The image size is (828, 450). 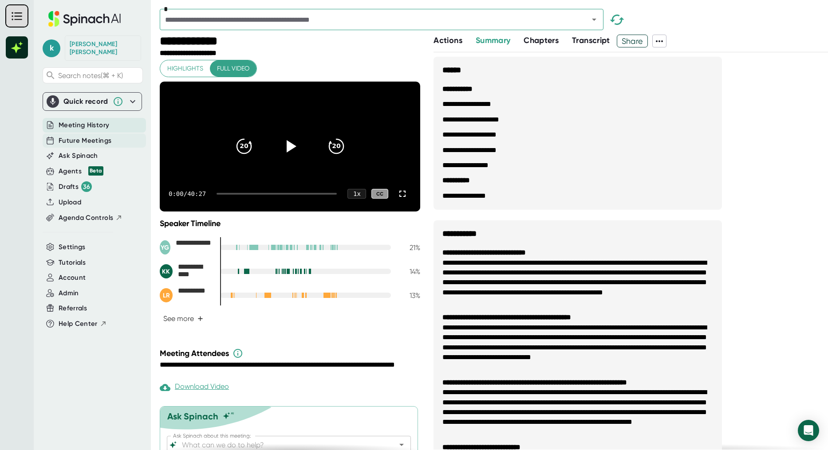 What do you see at coordinates (70, 202) in the screenshot?
I see `button: Upload` at bounding box center [70, 202].